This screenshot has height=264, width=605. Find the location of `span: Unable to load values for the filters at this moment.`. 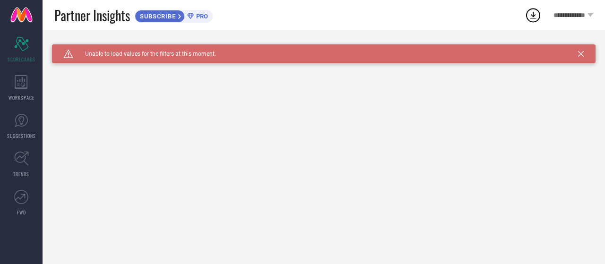

span: Unable to load values for the filters at this moment. is located at coordinates (145, 54).